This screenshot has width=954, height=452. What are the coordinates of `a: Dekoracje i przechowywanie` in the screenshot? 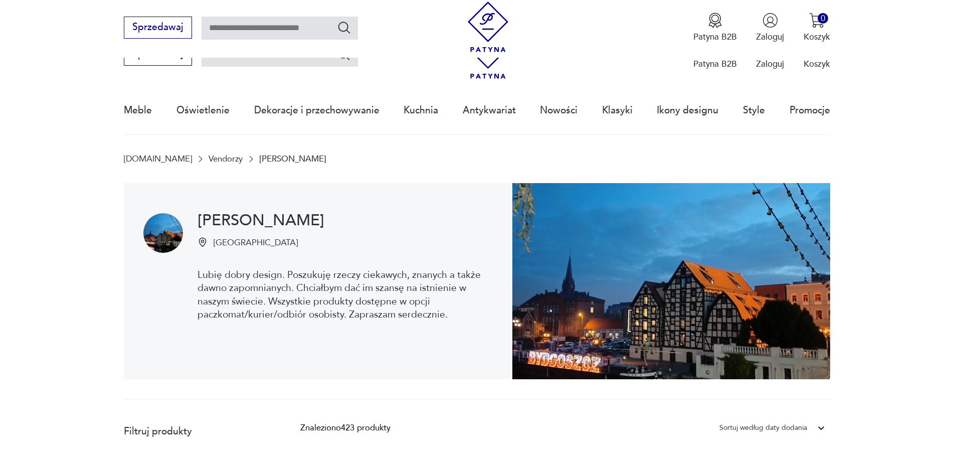 It's located at (317, 110).